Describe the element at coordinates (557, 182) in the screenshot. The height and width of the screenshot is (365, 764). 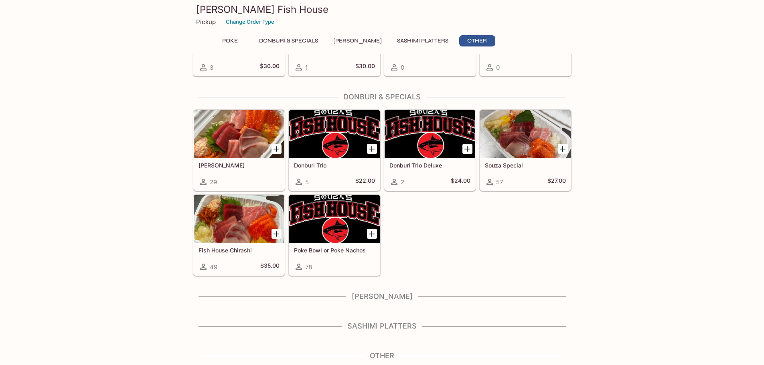
I see `h5: $27.00` at that location.